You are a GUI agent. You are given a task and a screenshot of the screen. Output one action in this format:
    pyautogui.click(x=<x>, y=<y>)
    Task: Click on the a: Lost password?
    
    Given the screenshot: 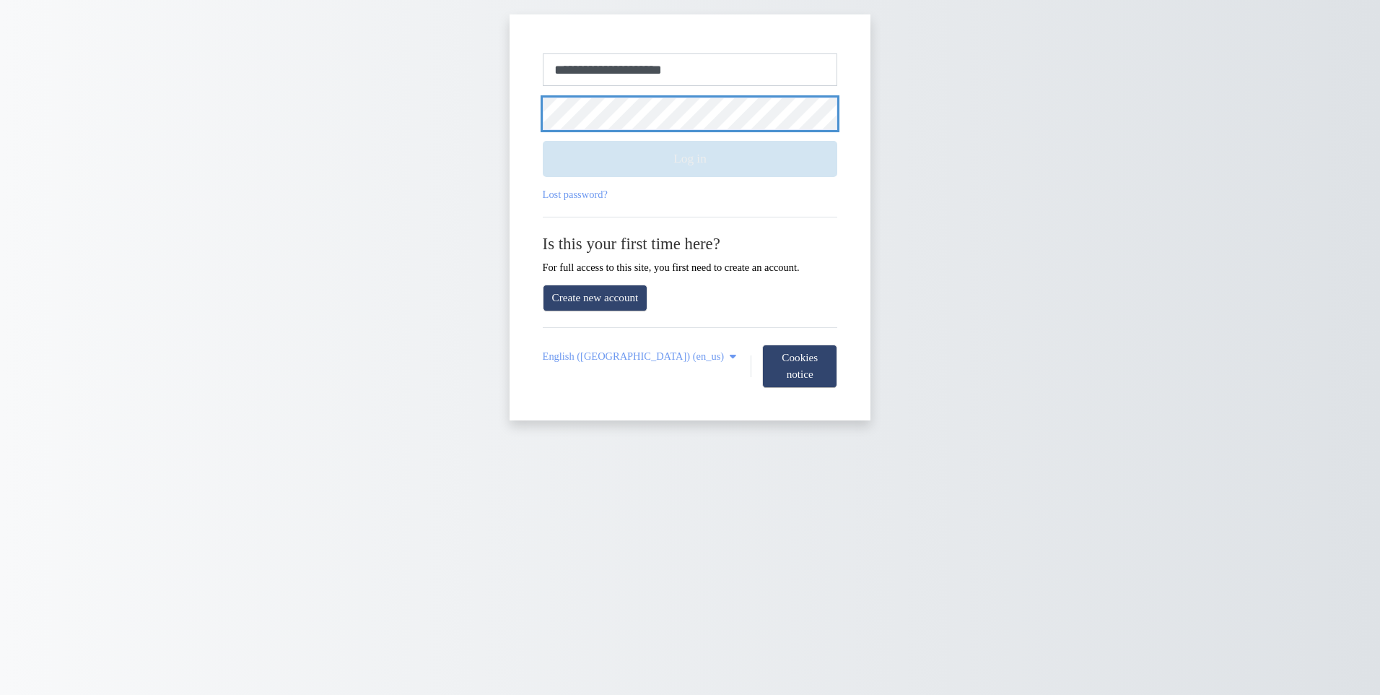 What is the action you would take?
    pyautogui.click(x=575, y=194)
    